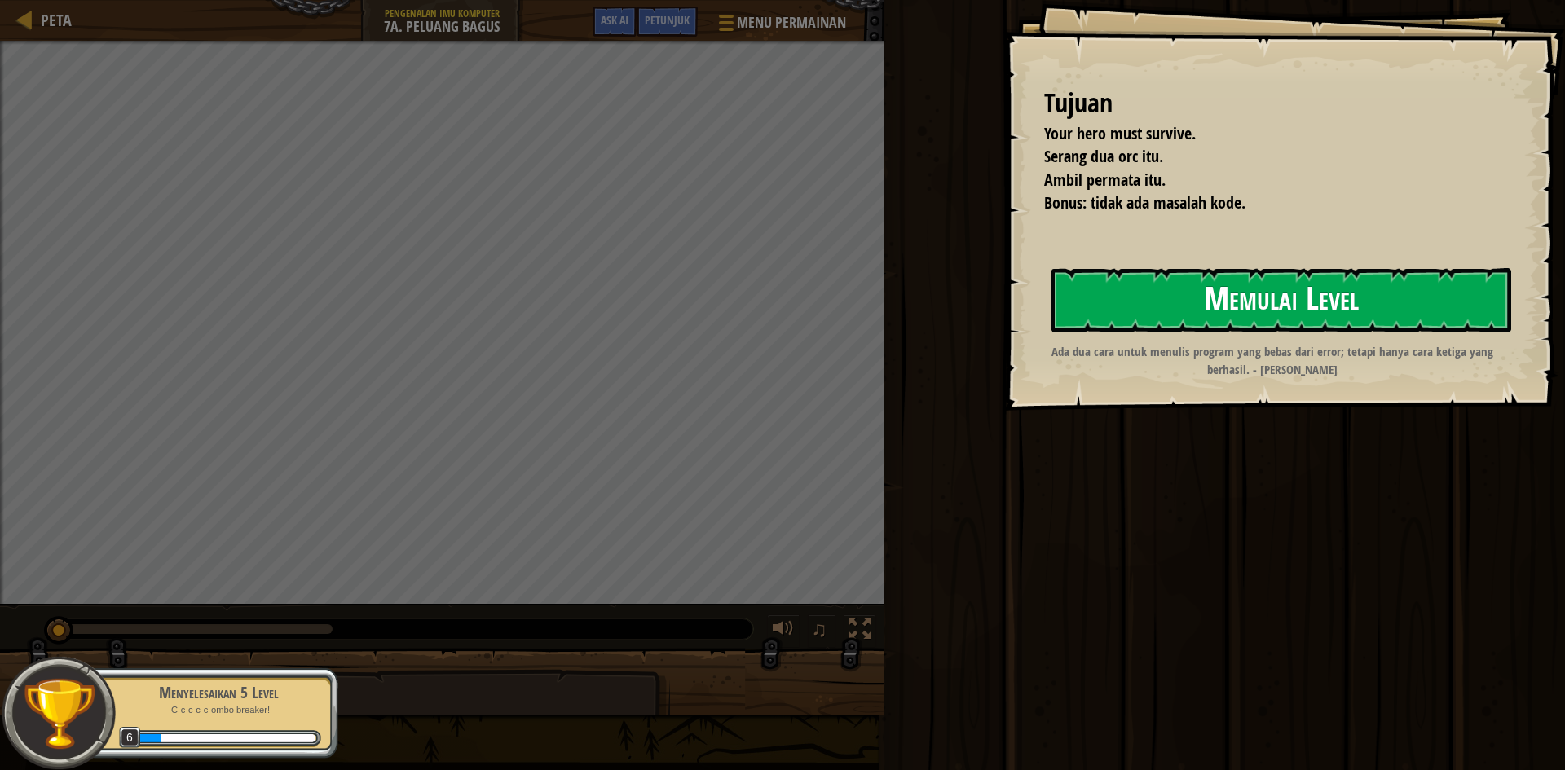 This screenshot has width=1565, height=770. I want to click on img: trophy.png, so click(59, 713).